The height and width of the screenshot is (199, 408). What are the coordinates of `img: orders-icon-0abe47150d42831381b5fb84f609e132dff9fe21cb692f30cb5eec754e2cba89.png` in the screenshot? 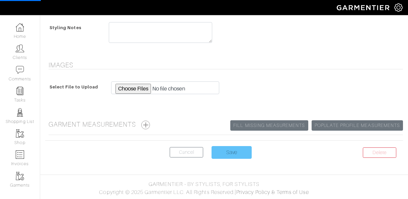 It's located at (20, 154).